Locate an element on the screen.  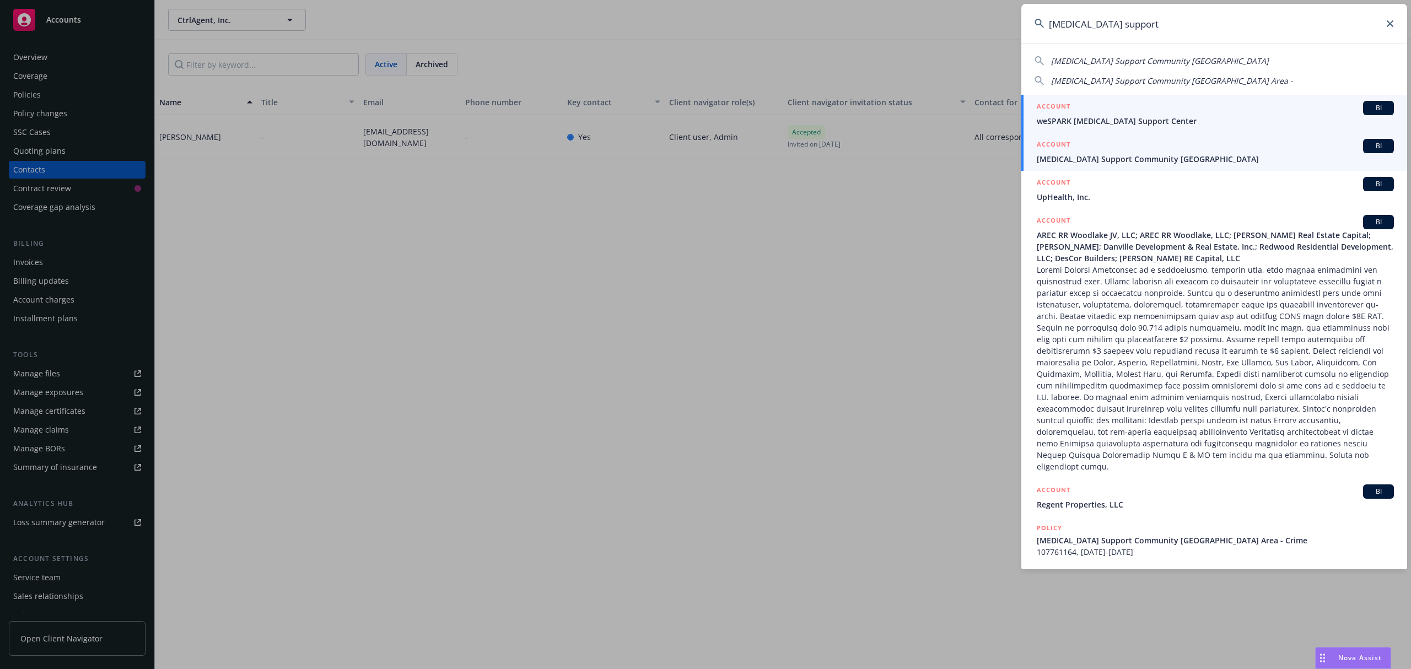
div: Drag to move is located at coordinates (1322, 658).